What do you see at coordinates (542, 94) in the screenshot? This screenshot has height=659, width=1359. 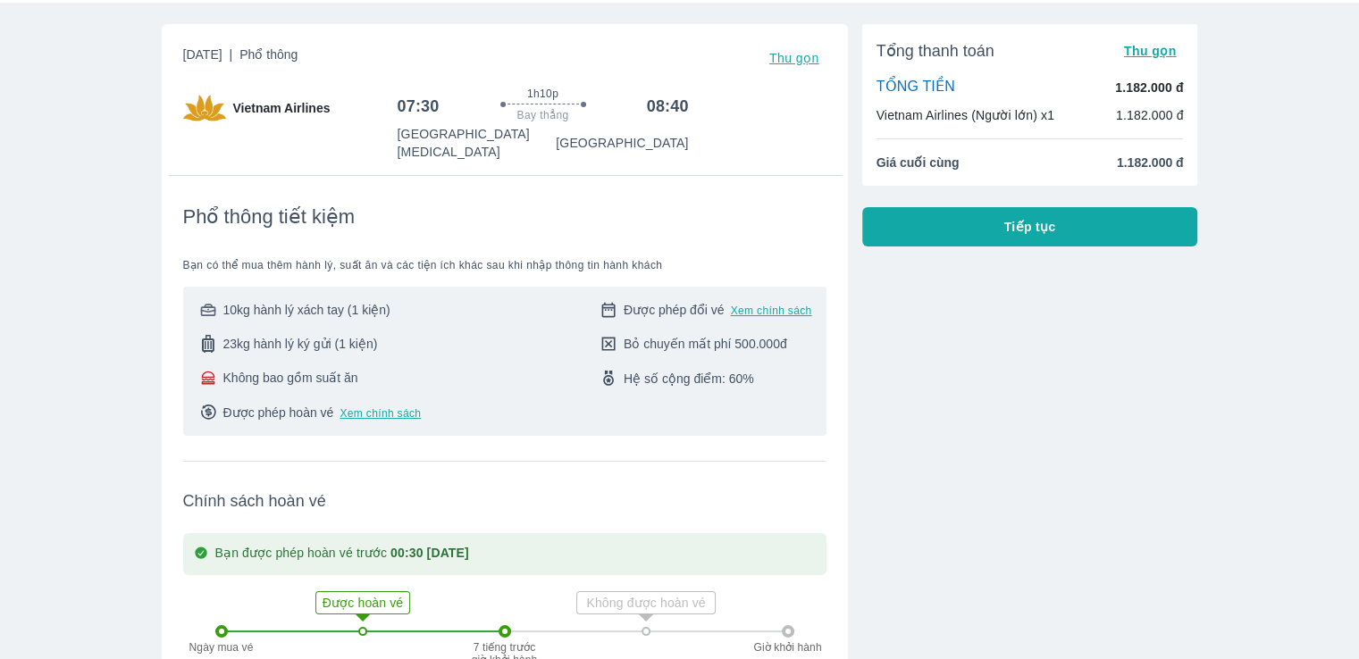 I see `span: 1h10p` at bounding box center [542, 94].